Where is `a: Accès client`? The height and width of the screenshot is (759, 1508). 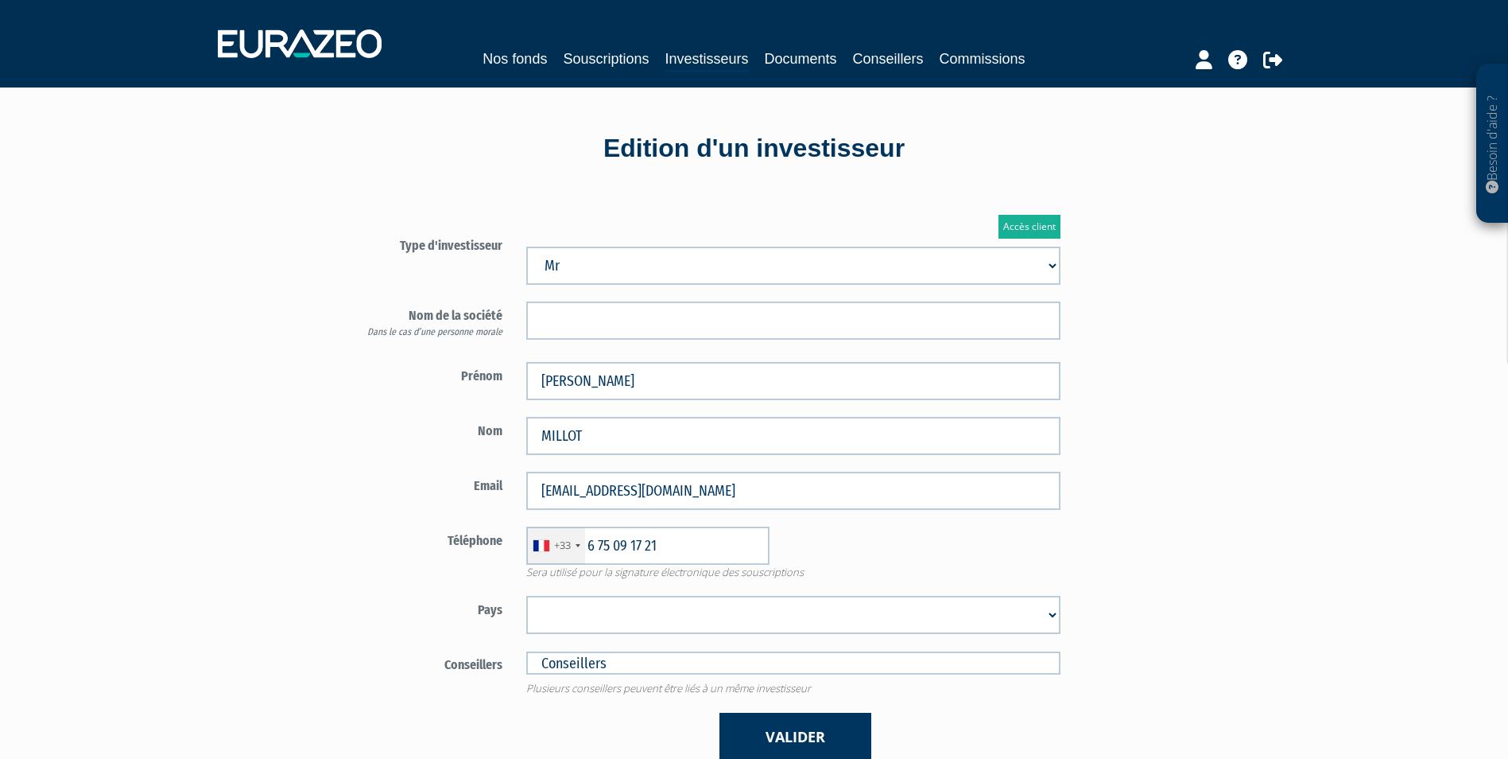
a: Accès client is located at coordinates (1030, 227).